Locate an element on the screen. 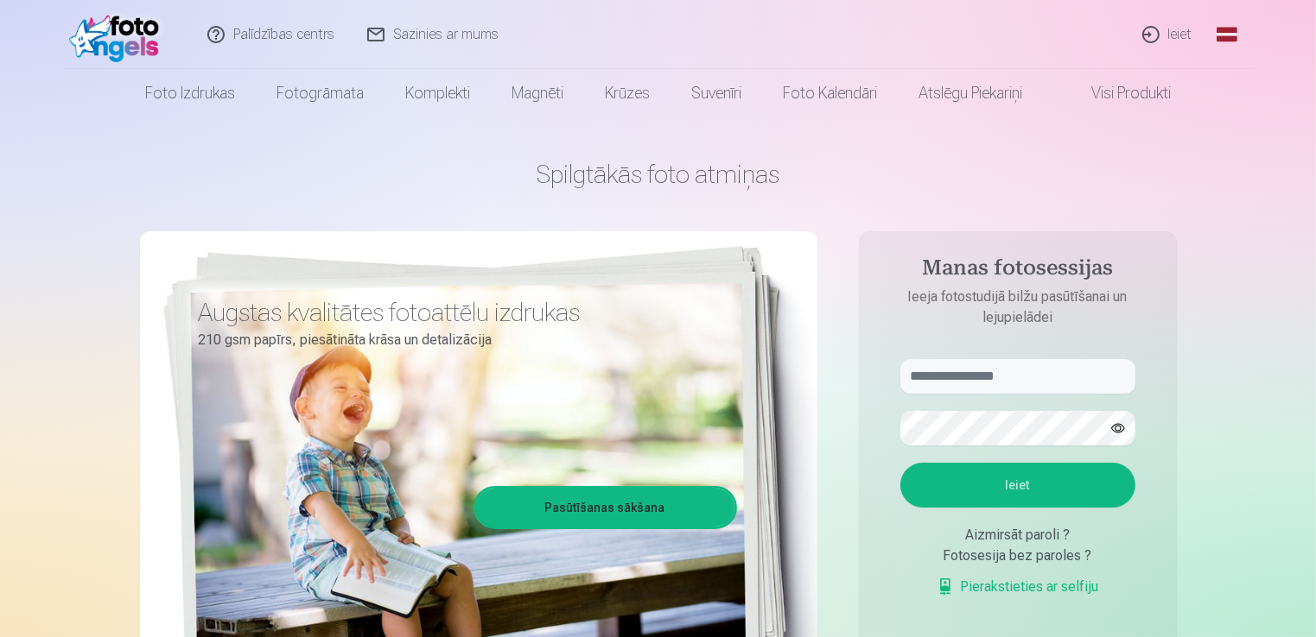 The width and height of the screenshot is (1316, 637). a: Krūzes is located at coordinates (627, 93).